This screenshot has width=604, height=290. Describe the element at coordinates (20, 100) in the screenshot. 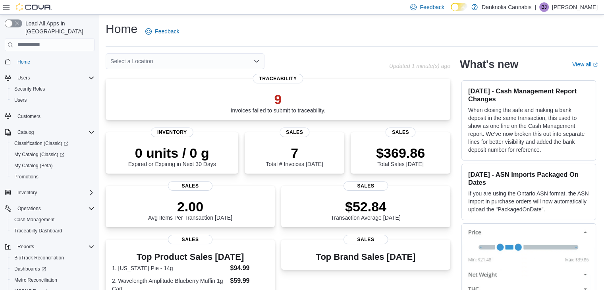

I see `a: Users` at that location.